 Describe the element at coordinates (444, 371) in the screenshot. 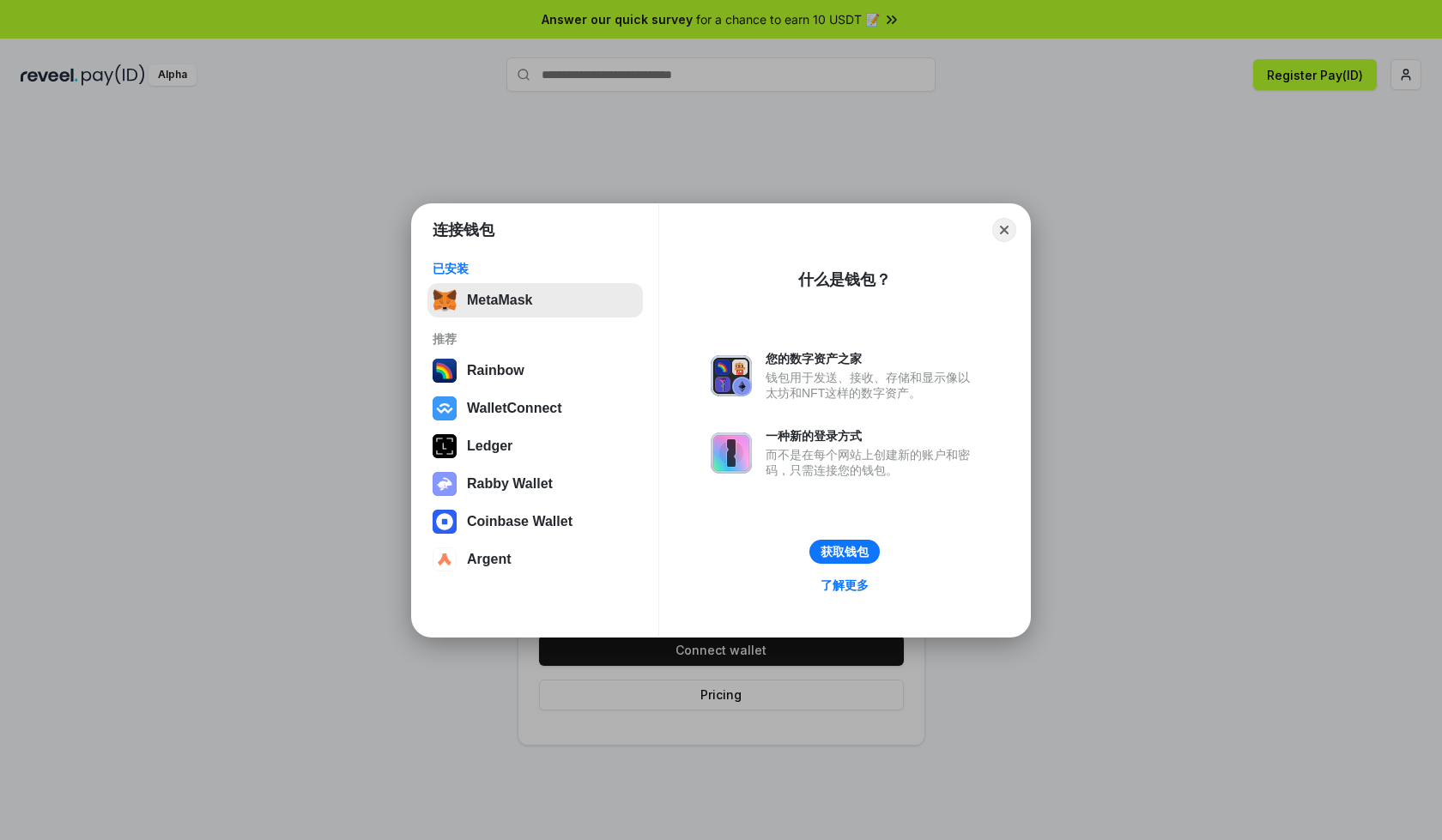

I see `img: svg+xml,%3Csvg%20width%3D%22120%22%20height%3D%22120%22%20viewBox%3D%220%200%20120%20120%22%20fil...` at that location.